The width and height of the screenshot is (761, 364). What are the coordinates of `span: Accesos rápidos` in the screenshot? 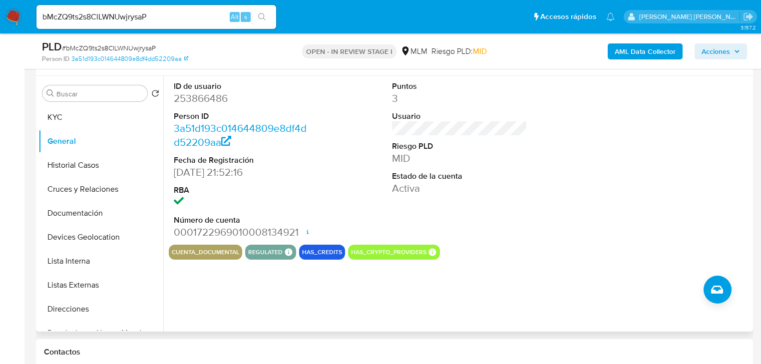 It's located at (569, 16).